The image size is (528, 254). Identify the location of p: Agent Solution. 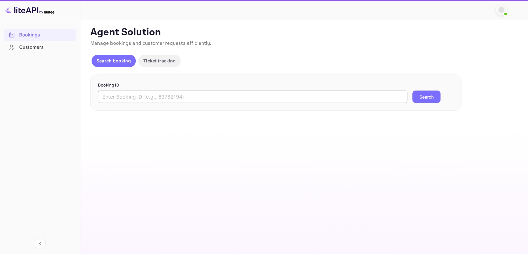
(303, 32).